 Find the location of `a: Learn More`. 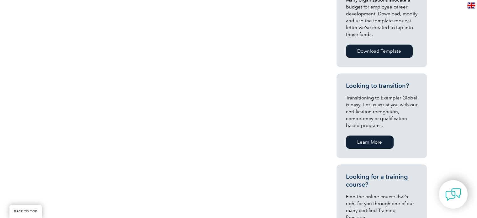

a: Learn More is located at coordinates (369, 142).